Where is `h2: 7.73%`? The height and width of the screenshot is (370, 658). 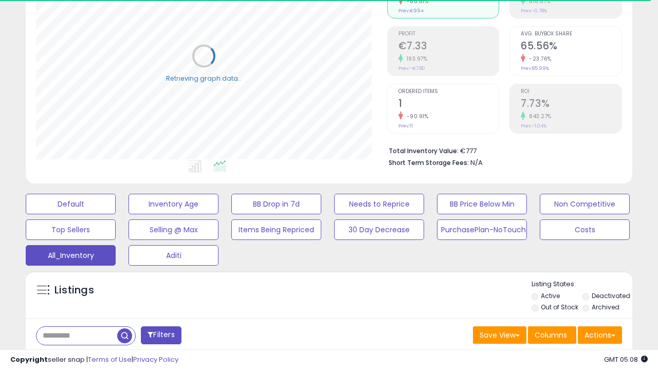 h2: 7.73% is located at coordinates (571, 104).